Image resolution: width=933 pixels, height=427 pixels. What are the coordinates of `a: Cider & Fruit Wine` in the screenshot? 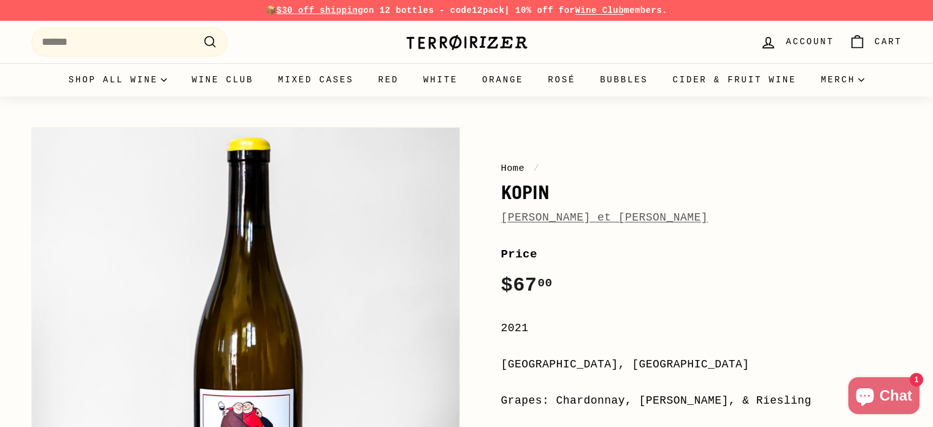 It's located at (735, 80).